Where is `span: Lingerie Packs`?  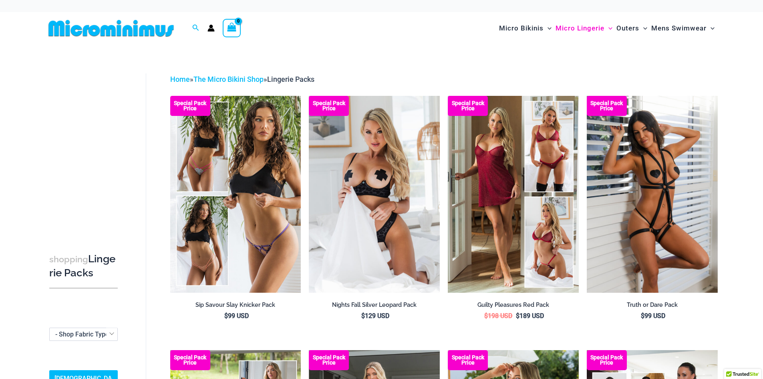
span: Lingerie Packs is located at coordinates (291, 79).